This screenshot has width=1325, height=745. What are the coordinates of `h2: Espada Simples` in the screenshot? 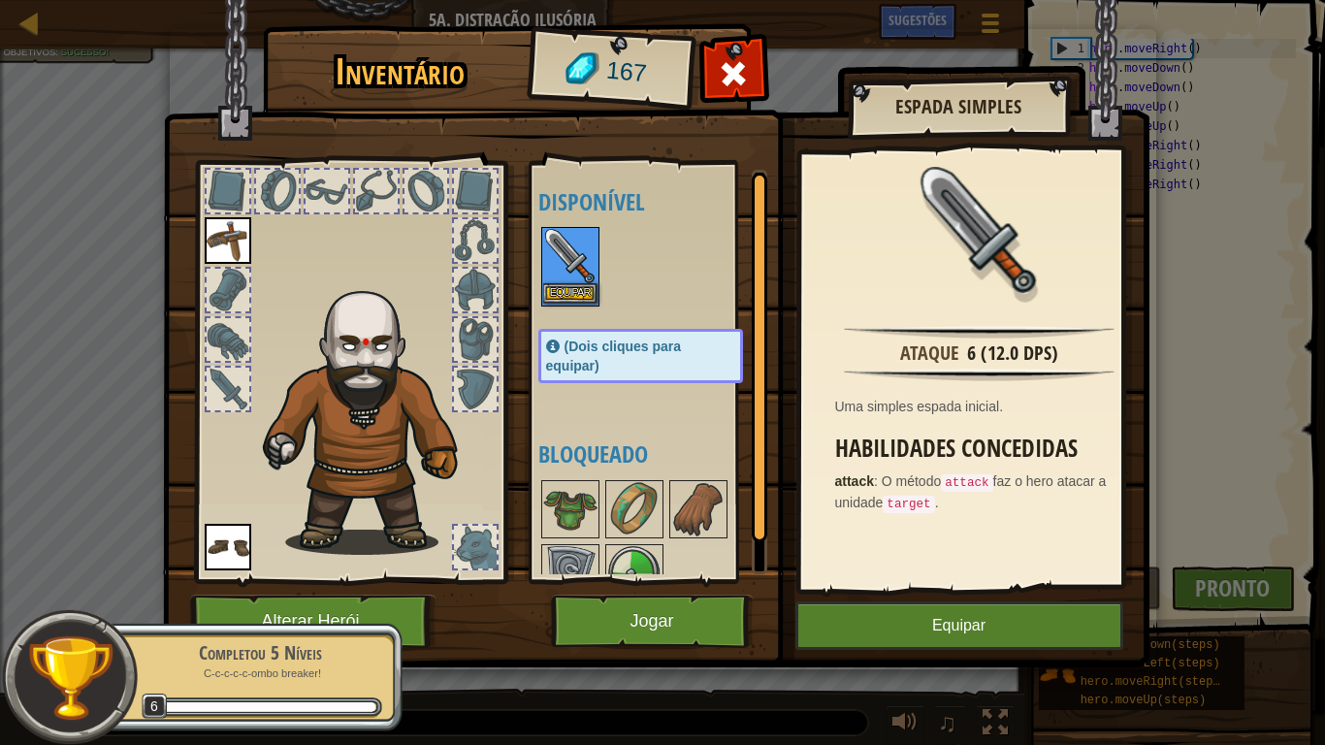 It's located at (958, 107).